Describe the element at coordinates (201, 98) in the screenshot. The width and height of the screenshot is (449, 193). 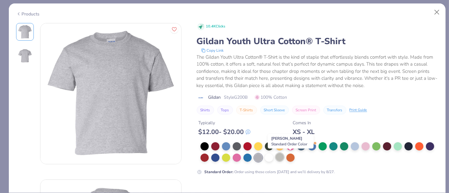
I see `img: brand logo` at that location.